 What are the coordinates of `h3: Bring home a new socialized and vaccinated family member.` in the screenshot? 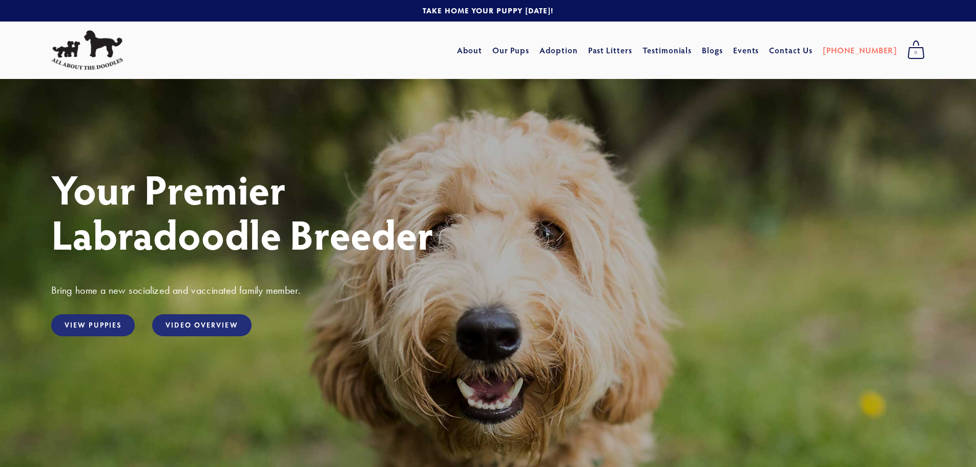 It's located at (488, 290).